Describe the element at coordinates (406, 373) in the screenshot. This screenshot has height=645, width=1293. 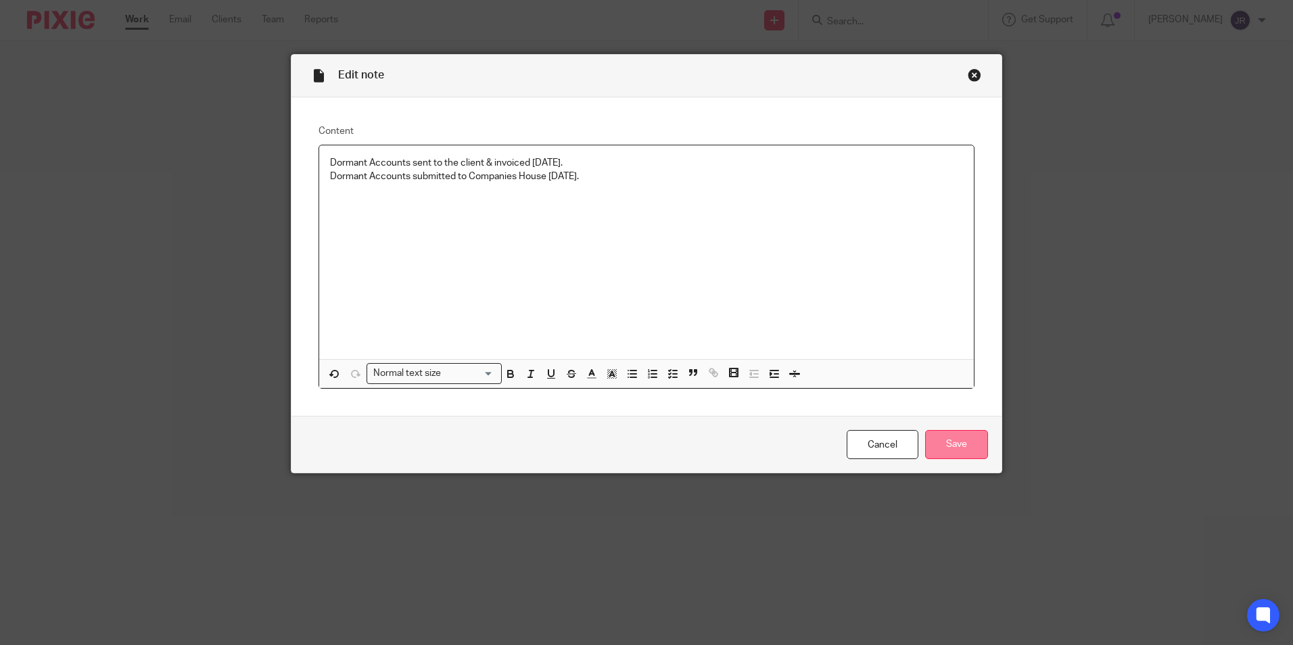
I see `span: Normal text size` at that location.